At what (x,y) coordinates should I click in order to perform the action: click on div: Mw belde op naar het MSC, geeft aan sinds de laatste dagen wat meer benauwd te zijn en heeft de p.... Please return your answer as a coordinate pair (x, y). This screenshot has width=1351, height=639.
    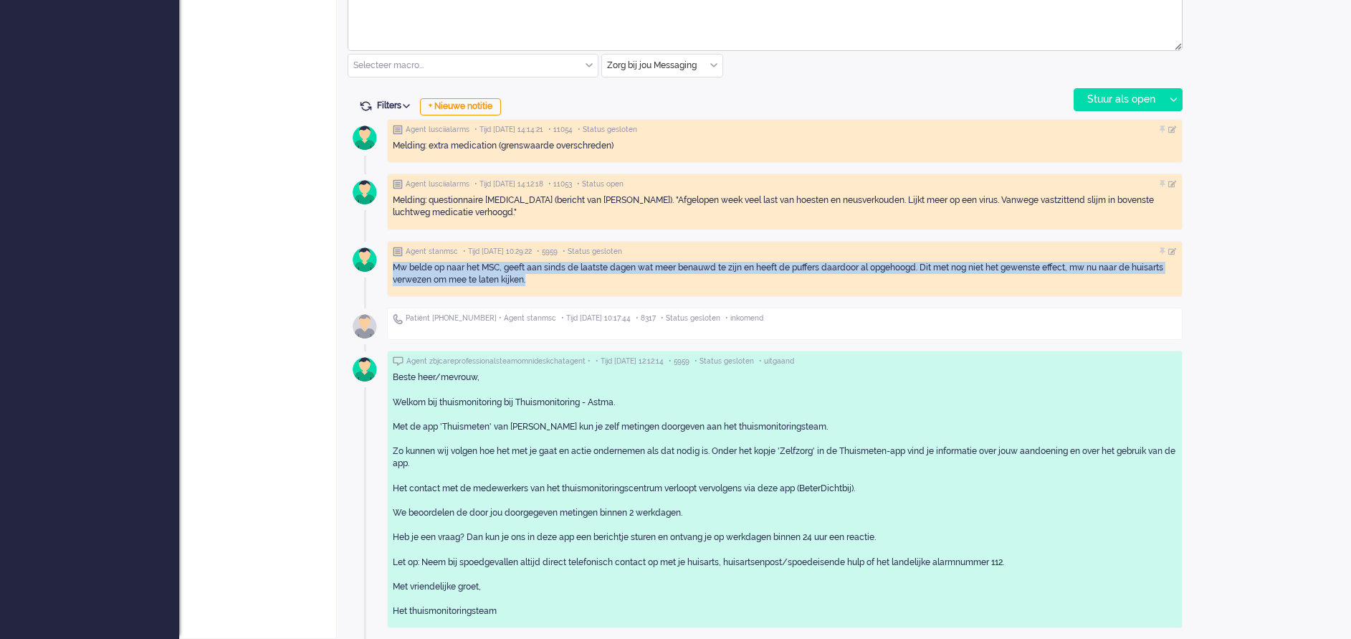
    Looking at the image, I should click on (785, 274).